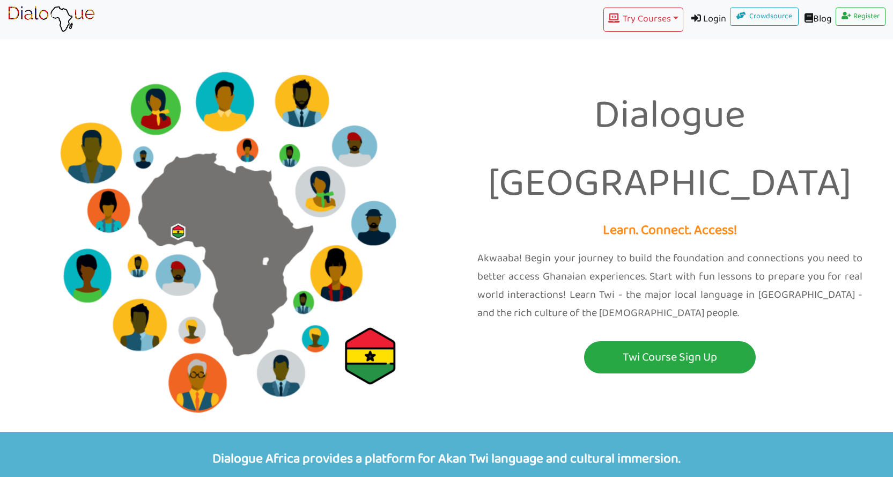 The height and width of the screenshot is (477, 893). I want to click on a: Login, so click(707, 19).